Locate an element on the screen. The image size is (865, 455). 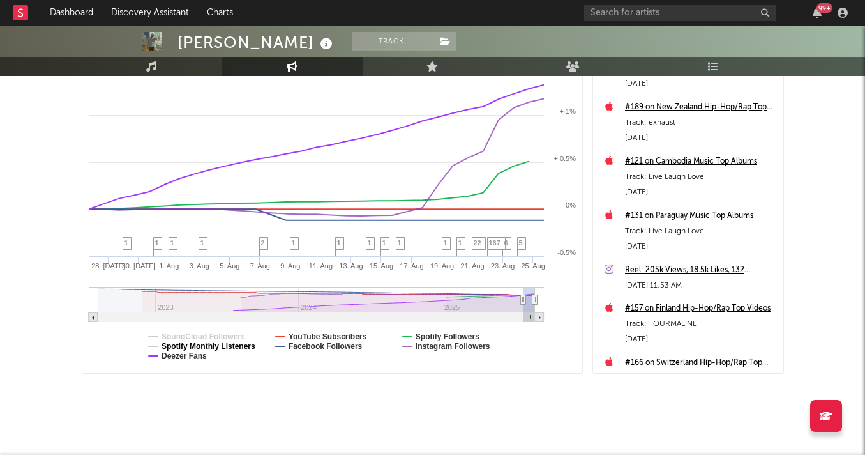
span: 5 is located at coordinates (521, 243).